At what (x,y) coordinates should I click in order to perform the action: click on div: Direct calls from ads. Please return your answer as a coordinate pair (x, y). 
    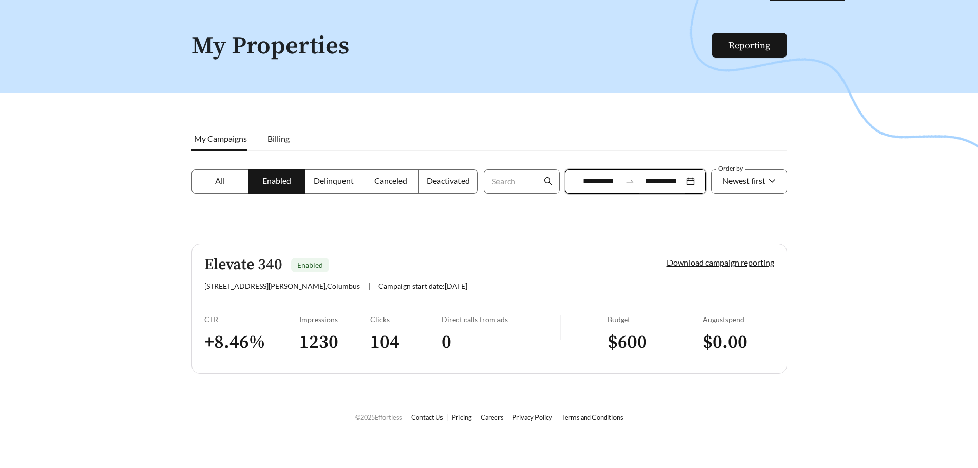
    Looking at the image, I should click on (501, 319).